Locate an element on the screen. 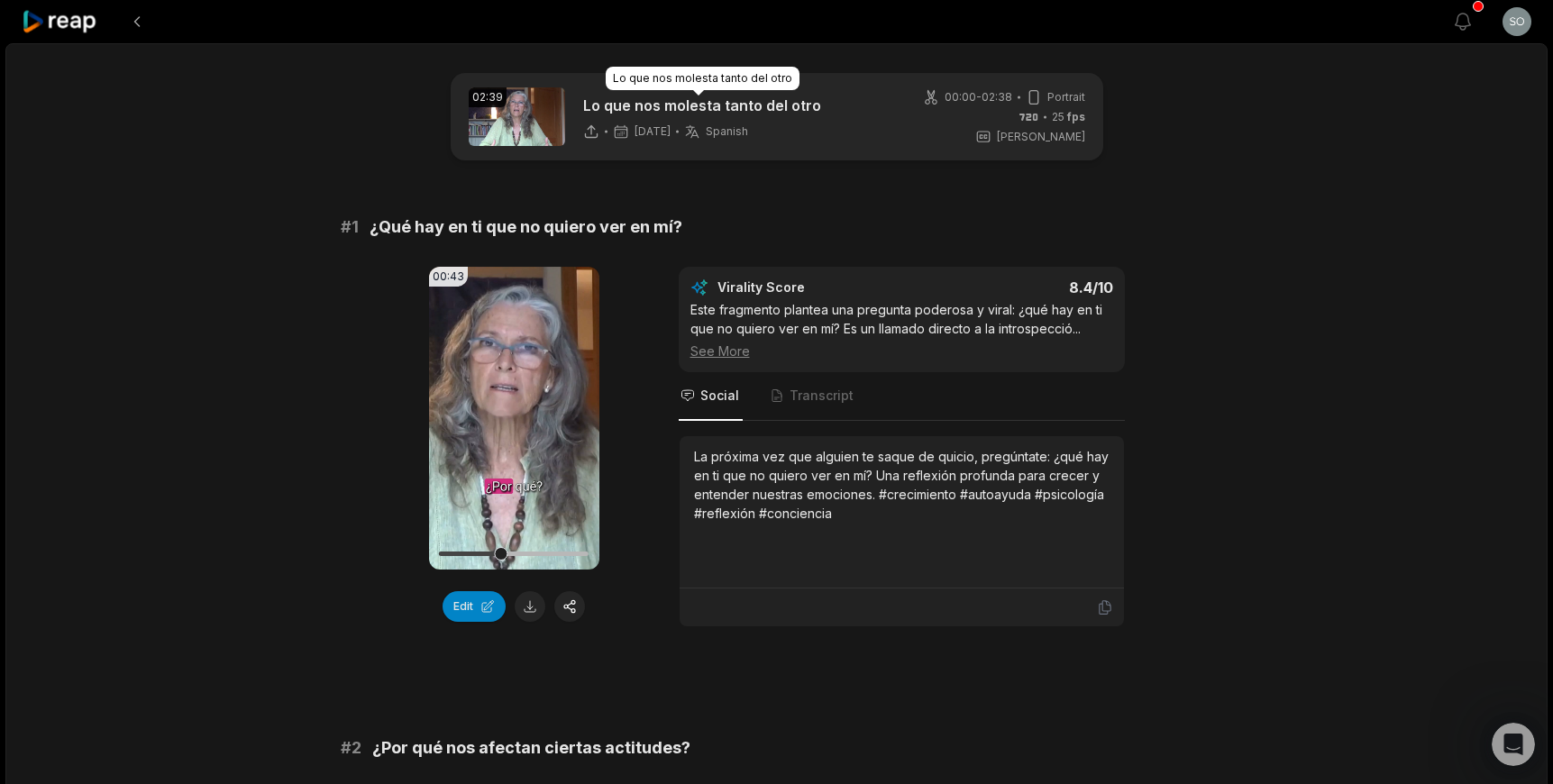  div: See More is located at coordinates (902, 350).